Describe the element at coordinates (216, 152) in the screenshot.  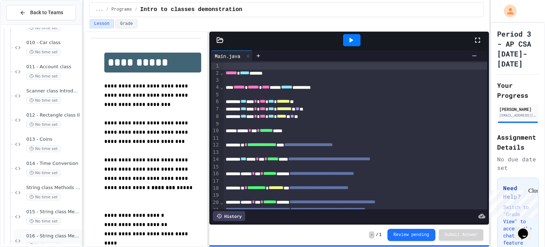
I see `div: 13` at that location.